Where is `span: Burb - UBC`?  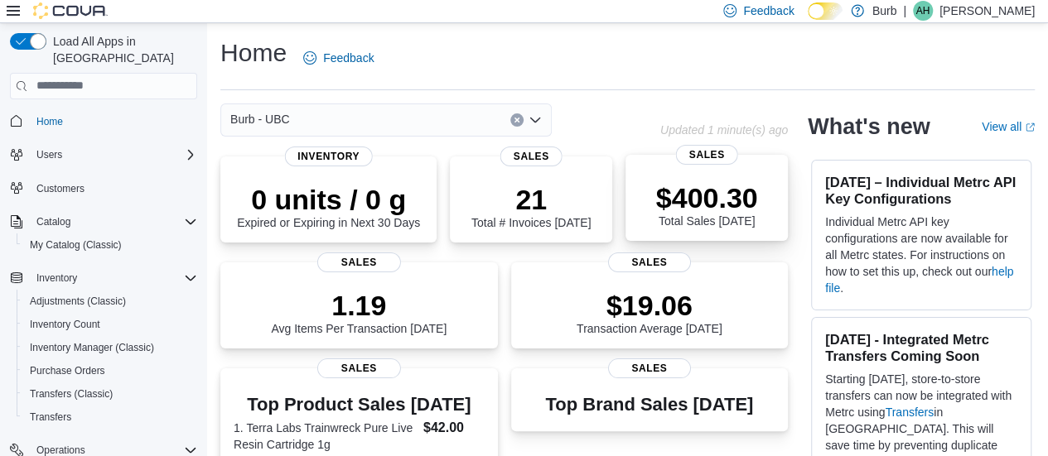
span: Burb - UBC is located at coordinates (260, 119).